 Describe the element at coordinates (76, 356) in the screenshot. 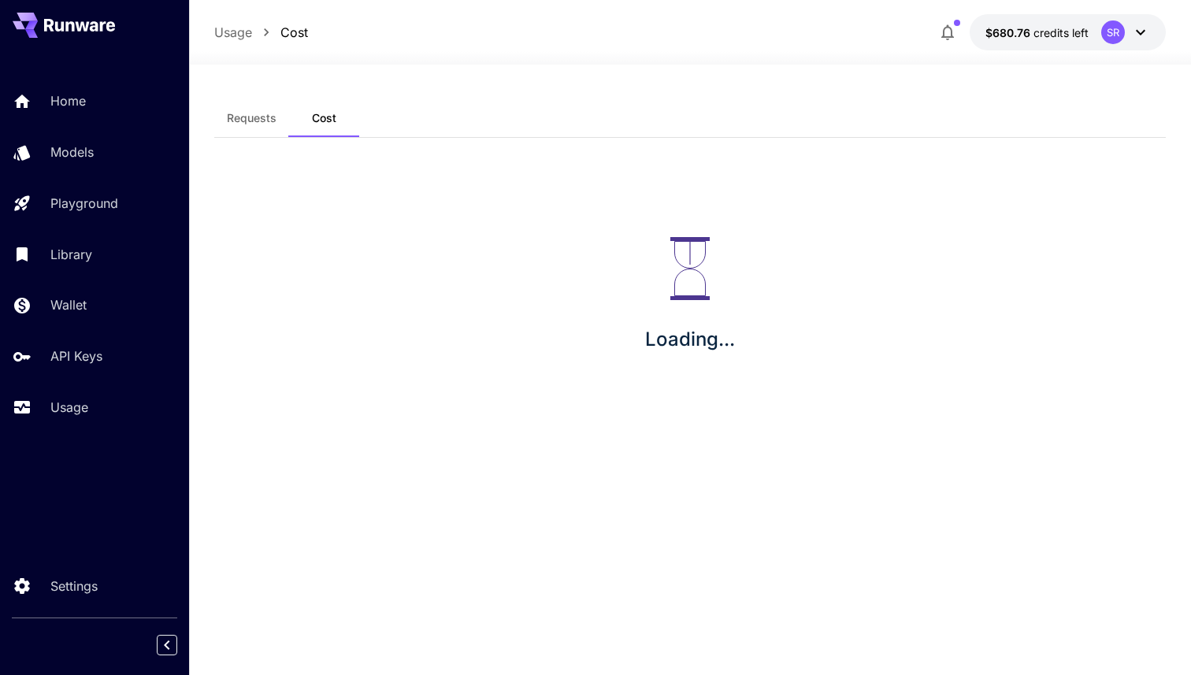

I see `p: API Keys` at that location.